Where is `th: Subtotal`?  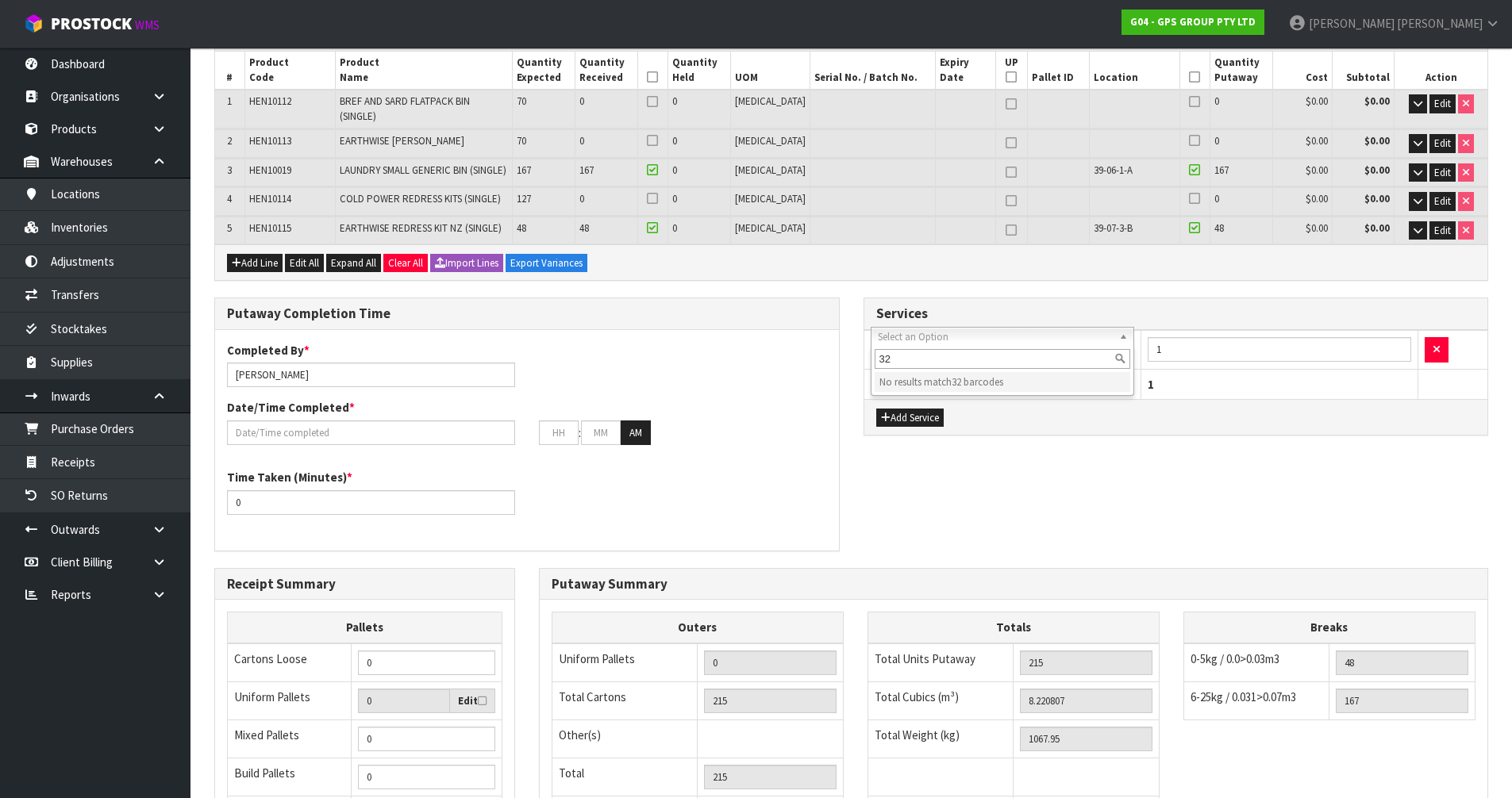
th: Subtotal is located at coordinates (1364, 71).